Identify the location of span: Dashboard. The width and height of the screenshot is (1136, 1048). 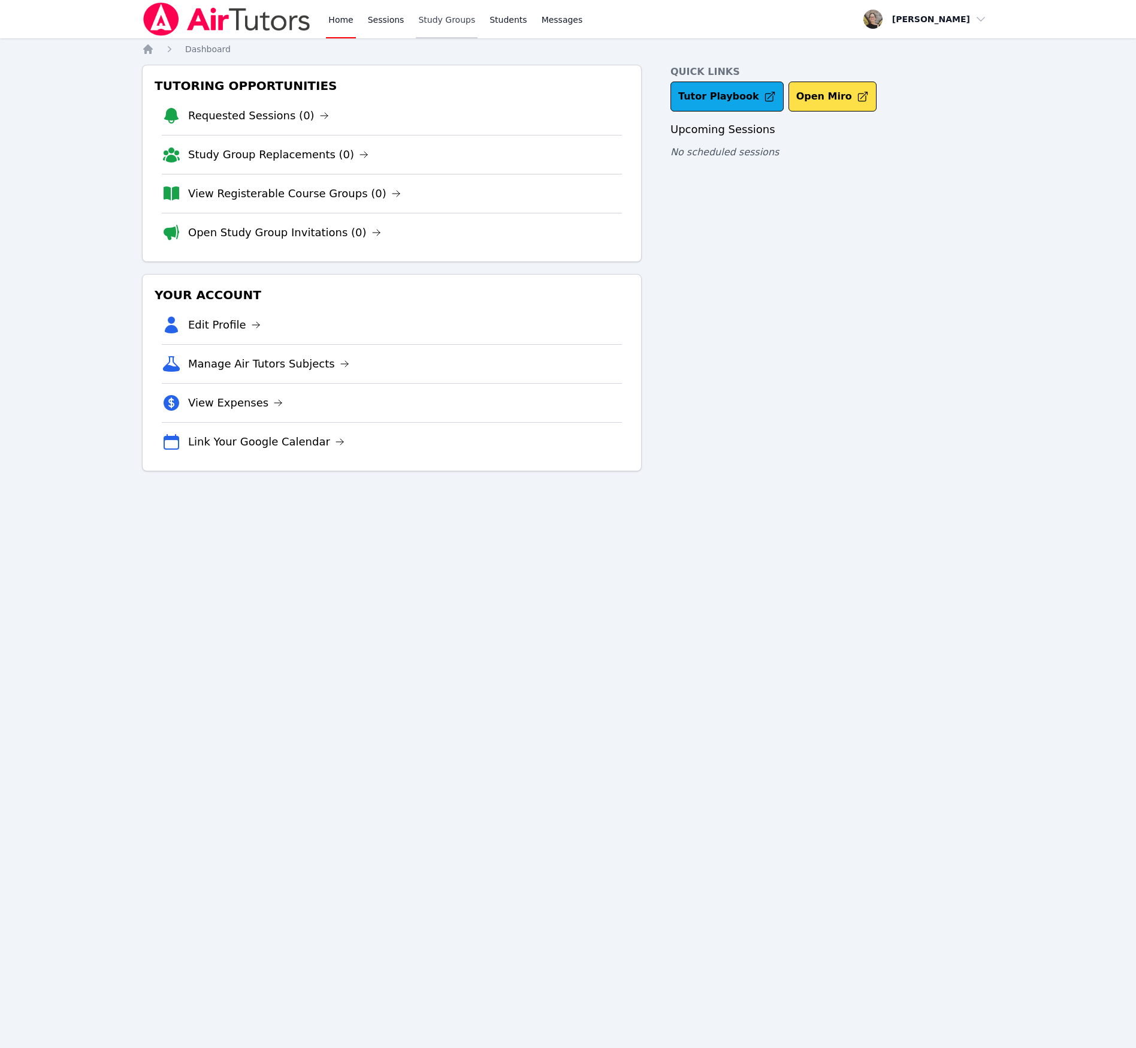
(208, 49).